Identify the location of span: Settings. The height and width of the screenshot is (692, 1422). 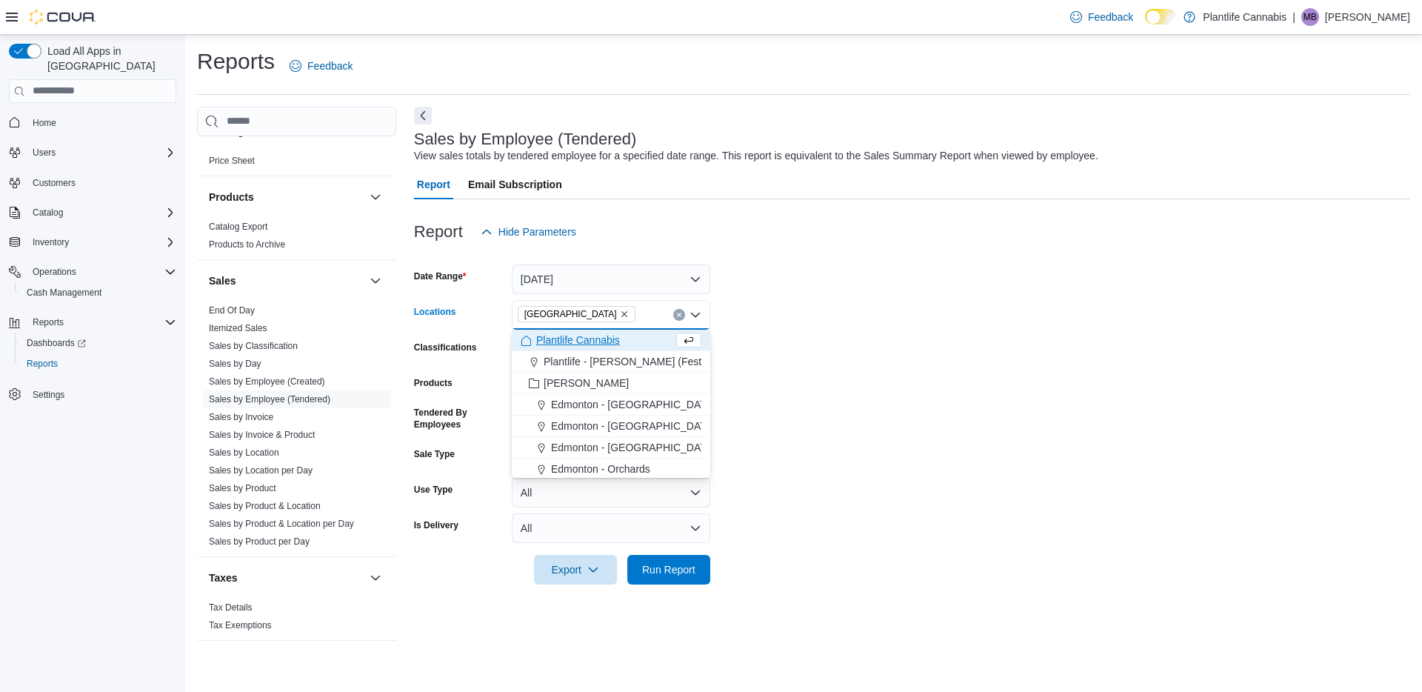
(101, 393).